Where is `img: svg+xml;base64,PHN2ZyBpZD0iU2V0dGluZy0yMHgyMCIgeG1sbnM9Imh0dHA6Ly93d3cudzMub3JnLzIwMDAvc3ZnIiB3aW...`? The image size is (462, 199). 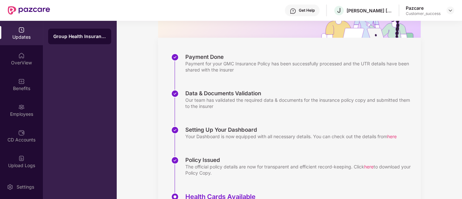
img: svg+xml;base64,PHN2ZyBpZD0iU2V0dGluZy0yMHgyMCIgeG1sbnM9Imh0dHA6Ly93d3cudzMub3JnLzIwMDAvc3ZnIiB3aW... is located at coordinates (10, 187).